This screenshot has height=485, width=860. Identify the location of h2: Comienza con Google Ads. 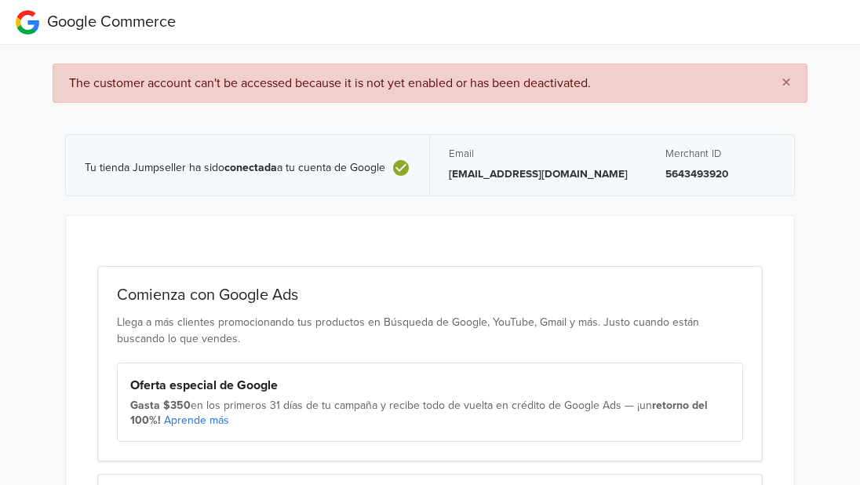
(430, 295).